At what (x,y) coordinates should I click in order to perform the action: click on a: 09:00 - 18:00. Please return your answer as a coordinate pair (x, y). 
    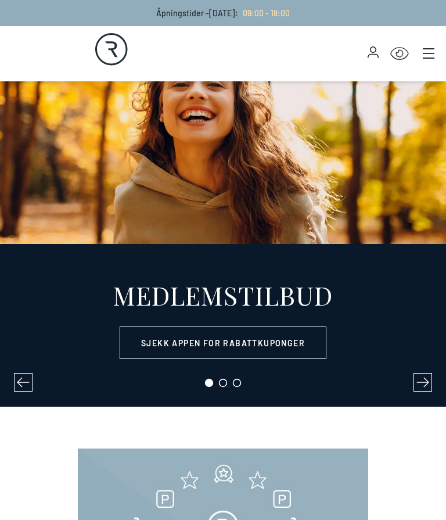
    Looking at the image, I should click on (264, 13).